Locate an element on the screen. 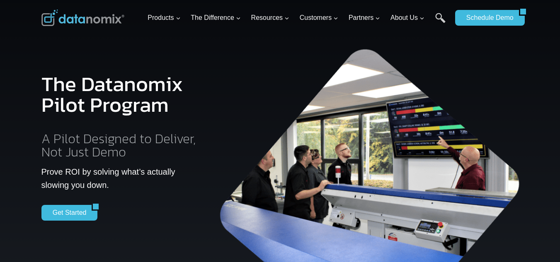 The width and height of the screenshot is (560, 262). span: Resources is located at coordinates (270, 18).